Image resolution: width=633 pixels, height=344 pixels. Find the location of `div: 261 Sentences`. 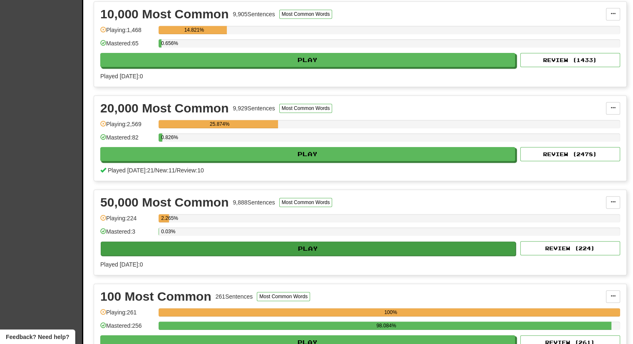

div: 261 Sentences is located at coordinates (234, 296).